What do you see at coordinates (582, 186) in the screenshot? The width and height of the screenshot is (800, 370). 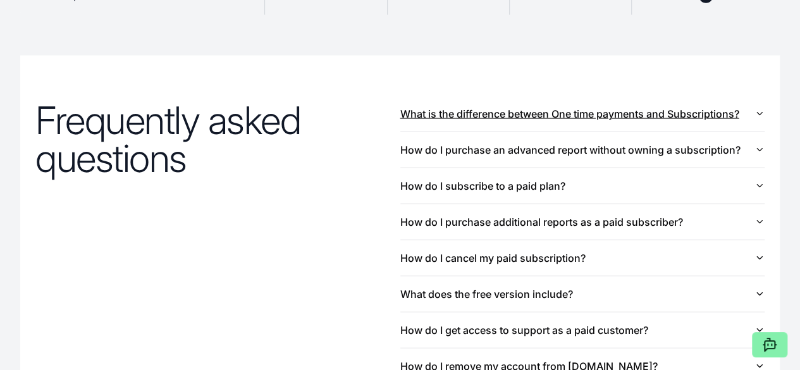 I see `button: How do I subscribe to a paid plan?` at bounding box center [582, 186].